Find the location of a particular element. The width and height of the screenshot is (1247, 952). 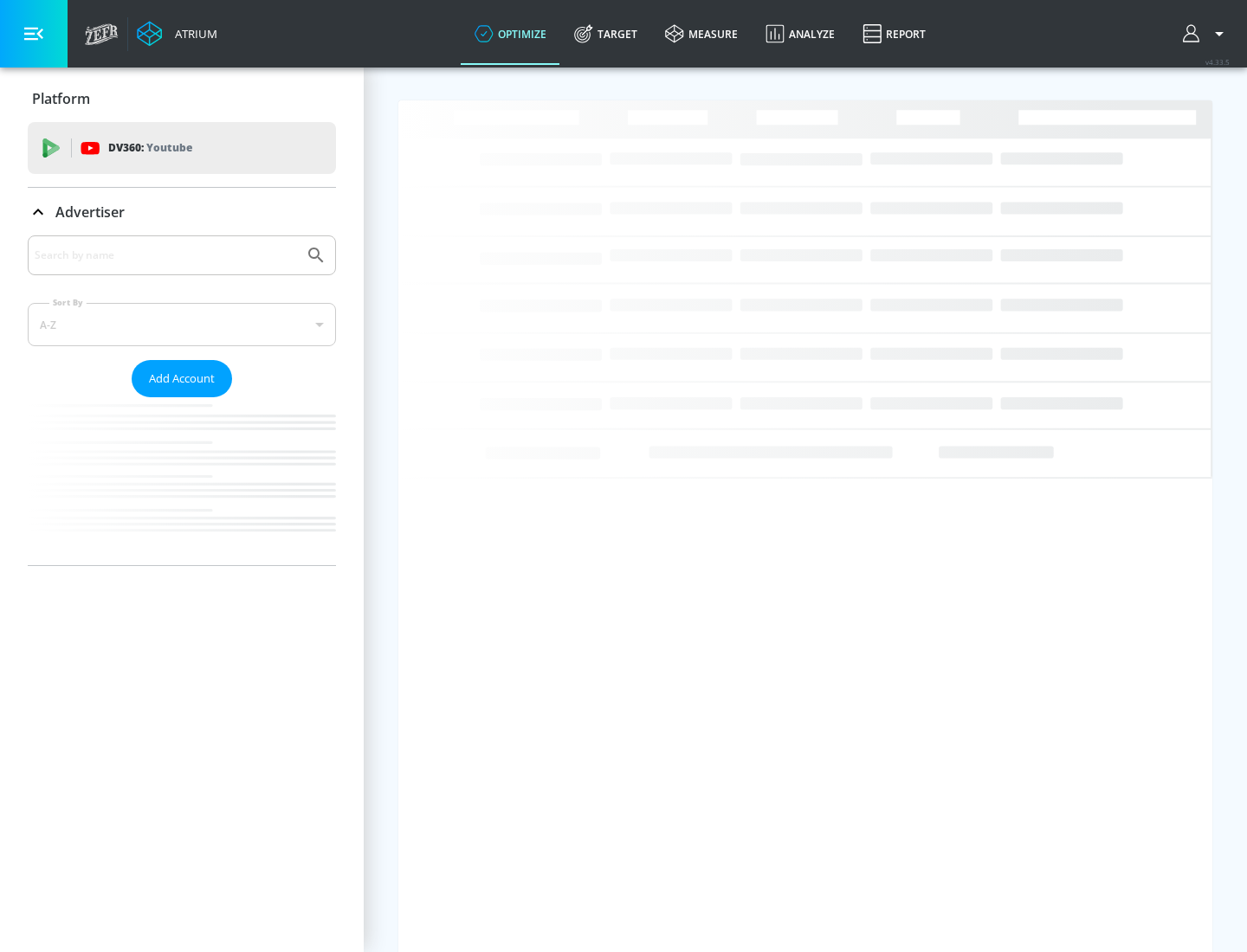

a: Atrium is located at coordinates (176, 33).